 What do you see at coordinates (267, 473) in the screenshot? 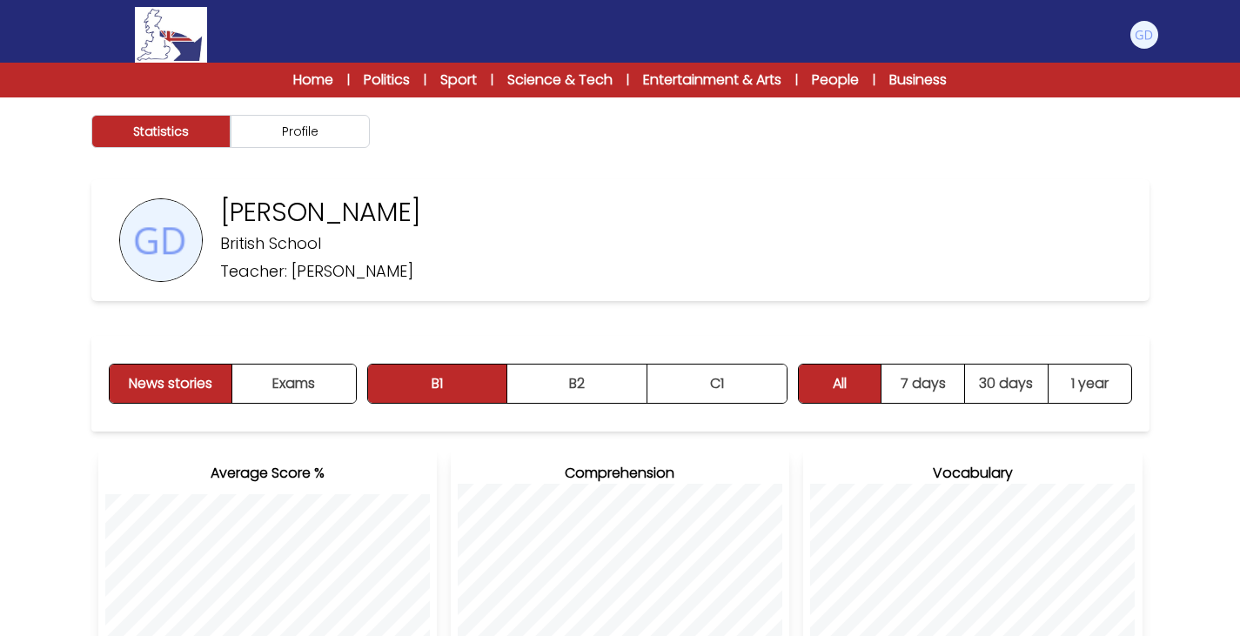
I see `h3: Average Score %` at bounding box center [267, 473].